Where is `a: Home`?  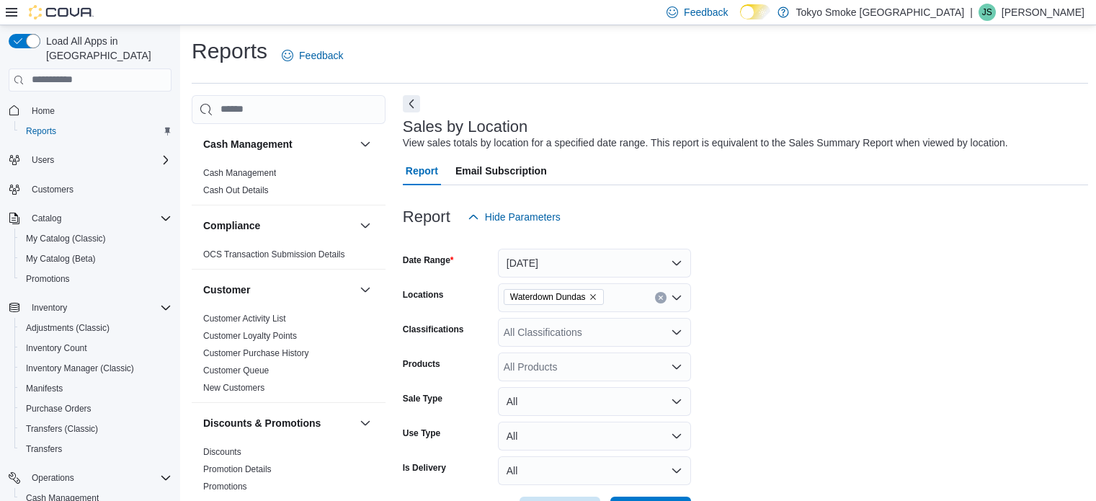
a: Home is located at coordinates (43, 111).